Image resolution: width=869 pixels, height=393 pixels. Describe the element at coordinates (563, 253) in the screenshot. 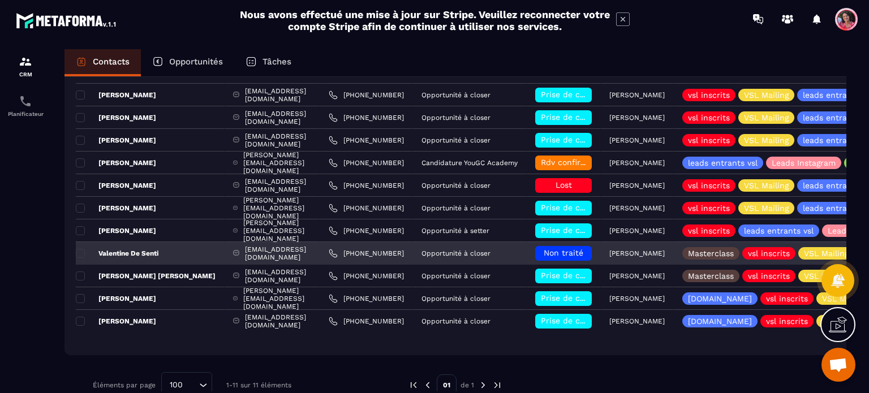

I see `span: Non traité` at that location.